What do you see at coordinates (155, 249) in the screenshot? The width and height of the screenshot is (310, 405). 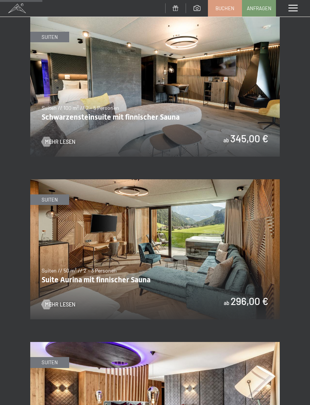 I see `img: Suite Aurina mit finnischer Sauna` at bounding box center [155, 249].